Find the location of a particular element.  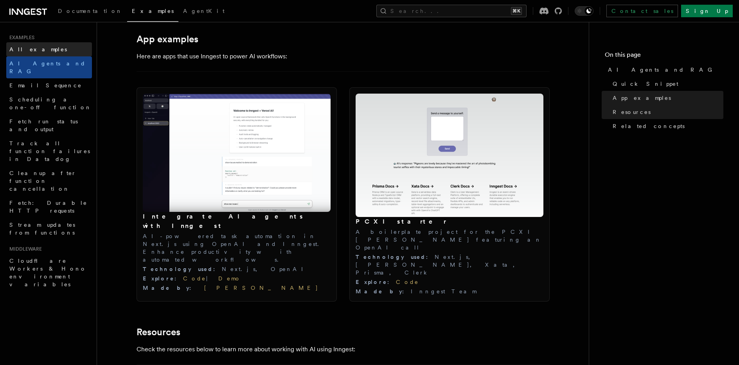

a: Sign Up is located at coordinates (707, 11).